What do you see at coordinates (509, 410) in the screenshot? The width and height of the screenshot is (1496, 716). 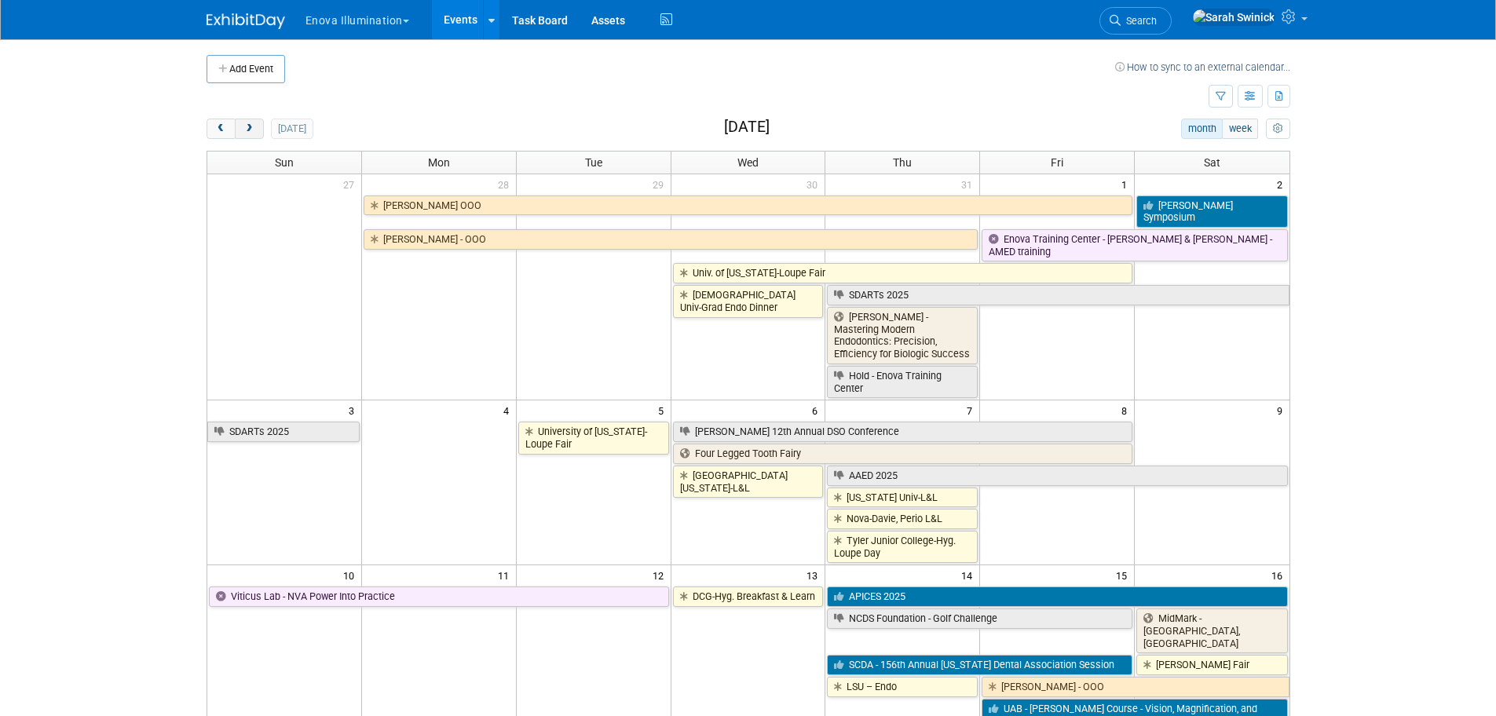 I see `span: 4` at bounding box center [509, 410].